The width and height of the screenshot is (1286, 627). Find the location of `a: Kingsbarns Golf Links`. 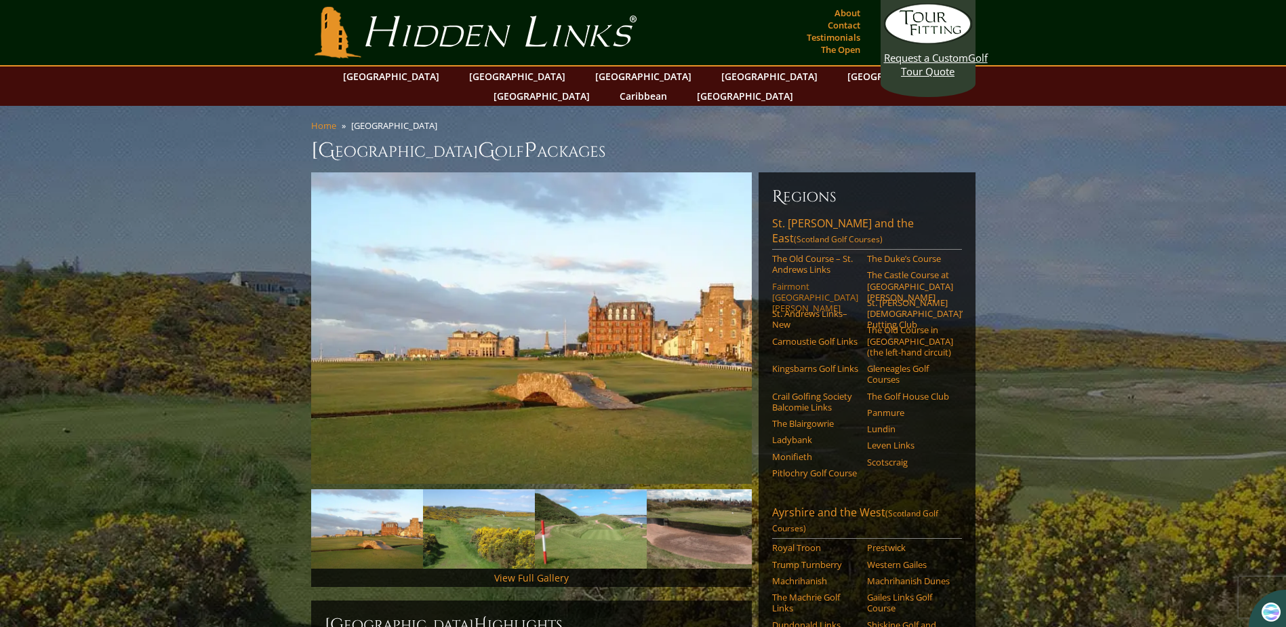

a: Kingsbarns Golf Links is located at coordinates (815, 368).